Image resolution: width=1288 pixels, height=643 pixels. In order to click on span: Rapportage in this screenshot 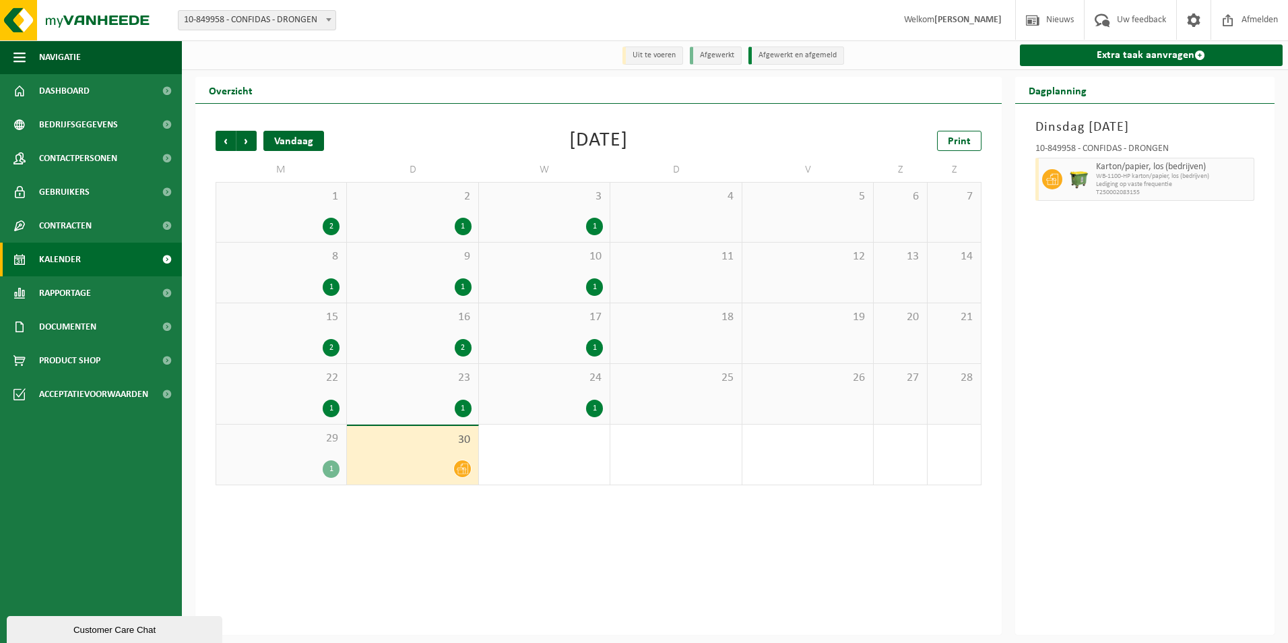, I will do `click(65, 293)`.